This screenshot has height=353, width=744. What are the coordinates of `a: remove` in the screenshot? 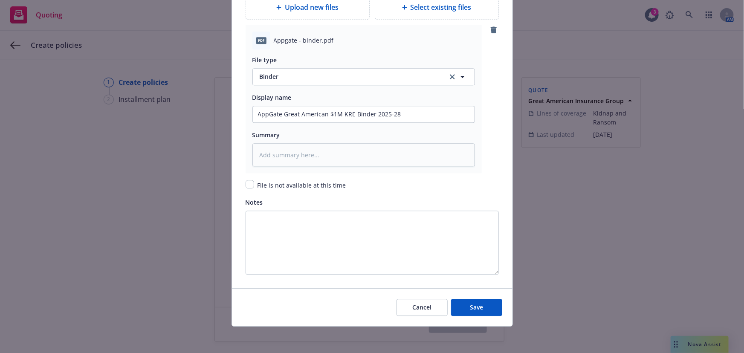 It's located at (494, 30).